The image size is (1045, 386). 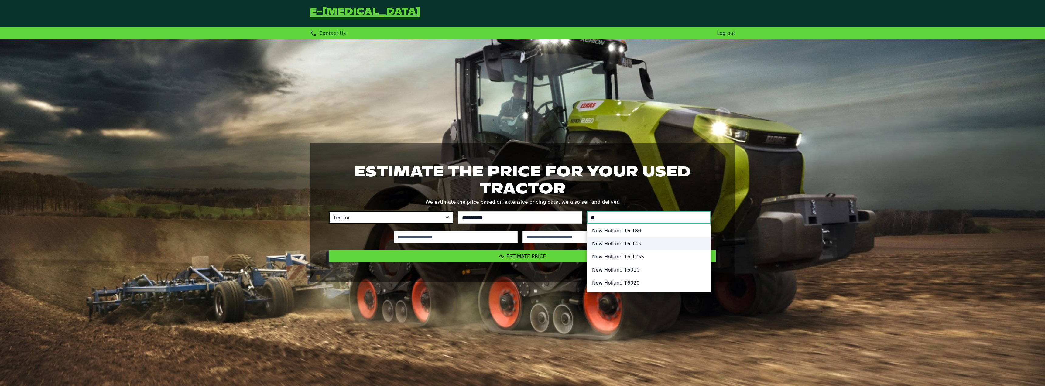 What do you see at coordinates (649, 257) in the screenshot?
I see `li: New Holland T6.125S` at bounding box center [649, 257].